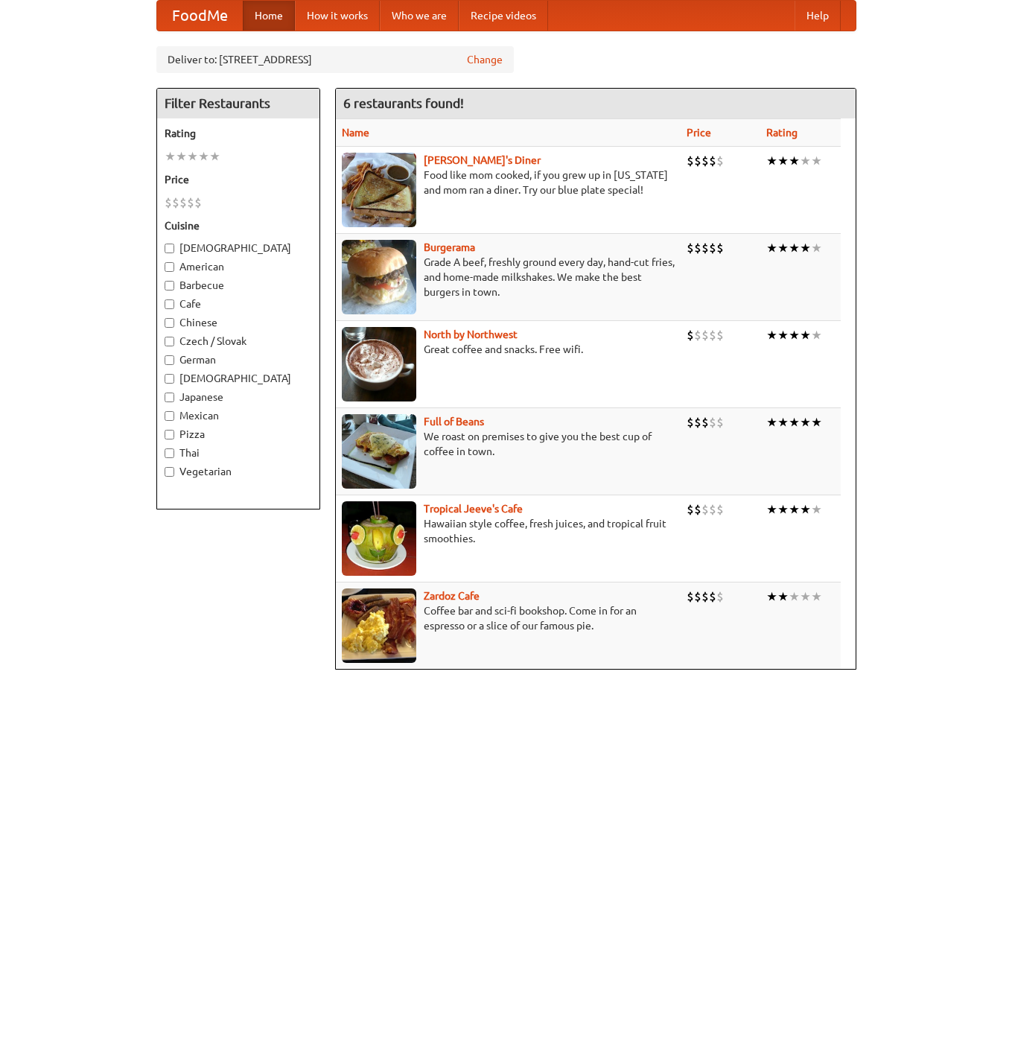 The image size is (1012, 1054). I want to click on input: American, so click(169, 267).